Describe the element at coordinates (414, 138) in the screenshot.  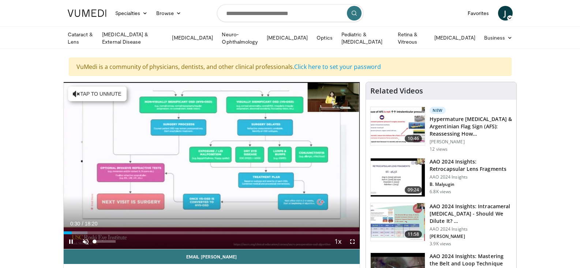
I see `span: 10:46` at that location.